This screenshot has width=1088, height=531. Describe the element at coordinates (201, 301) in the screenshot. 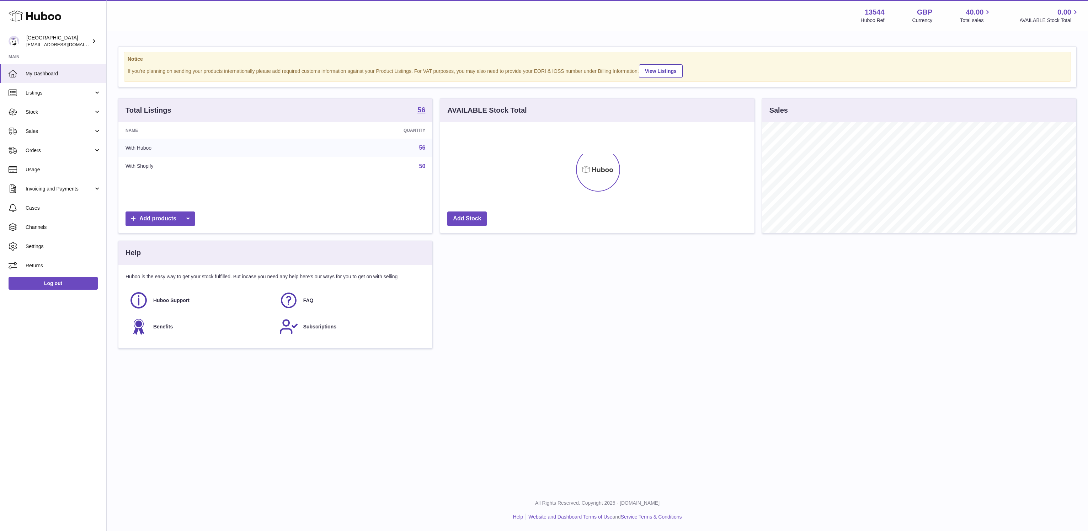

I see `a: Huboo Support` at that location.